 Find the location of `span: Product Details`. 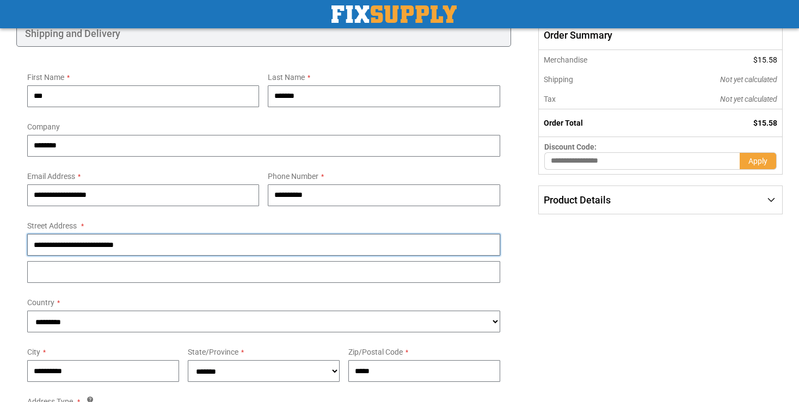

span: Product Details is located at coordinates (577, 200).